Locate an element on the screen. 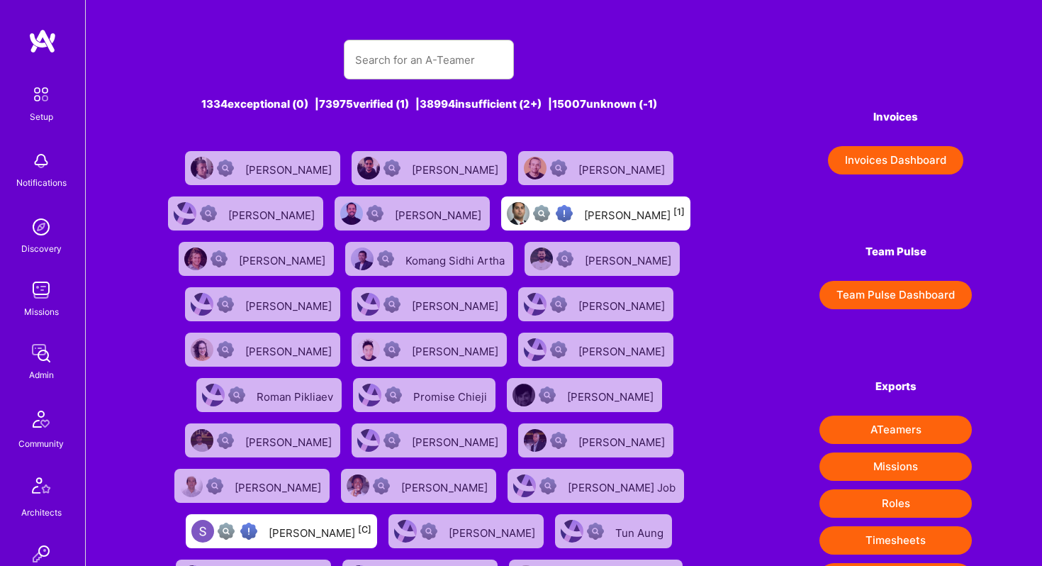  button: Invoices Dashboard is located at coordinates (895, 160).